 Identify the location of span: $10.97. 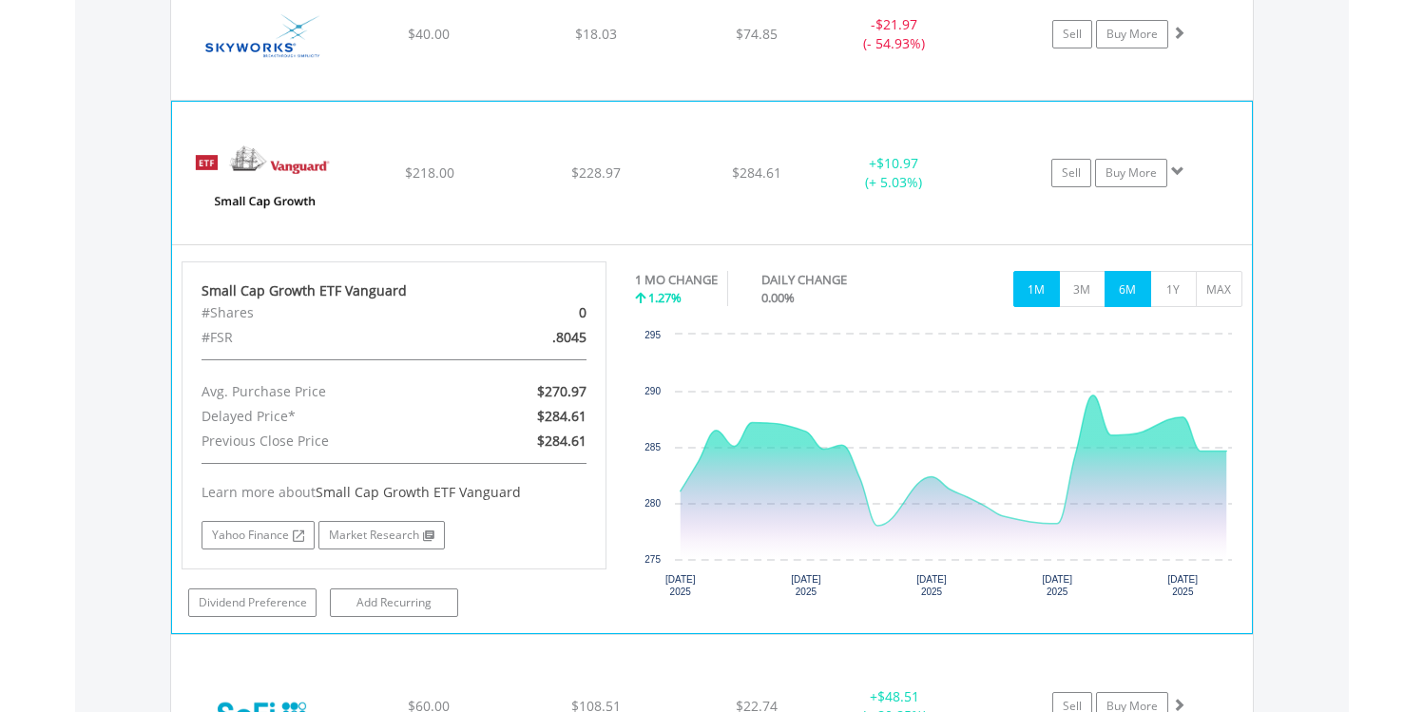
(898, 163).